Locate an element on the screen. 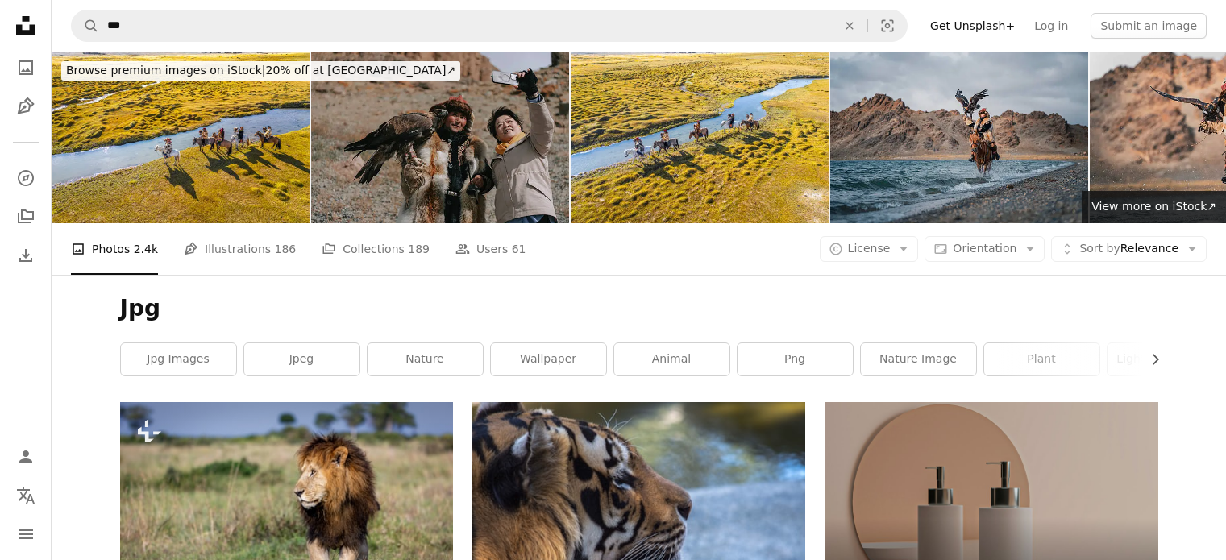 This screenshot has height=560, width=1226. button: Clear is located at coordinates (849, 26).